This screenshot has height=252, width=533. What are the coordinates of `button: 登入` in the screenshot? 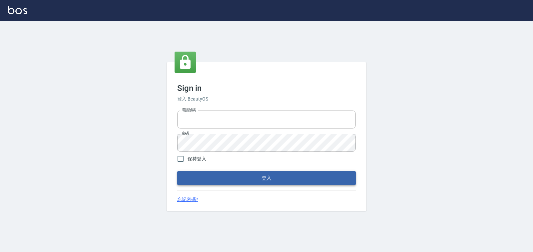 It's located at (267, 178).